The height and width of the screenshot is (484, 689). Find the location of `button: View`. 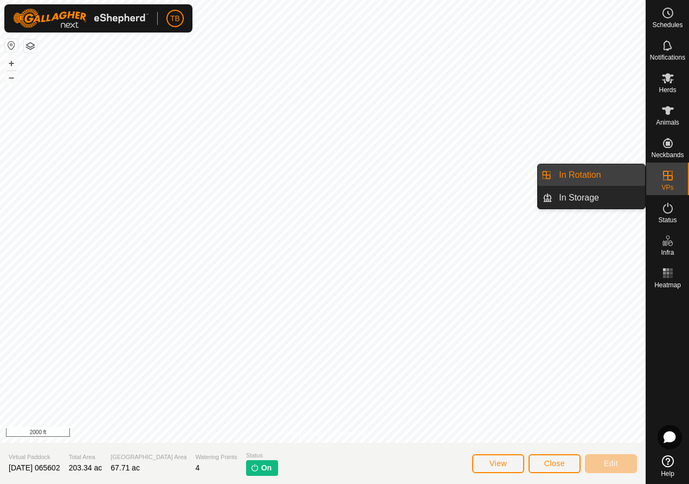

button: View is located at coordinates (499, 464).